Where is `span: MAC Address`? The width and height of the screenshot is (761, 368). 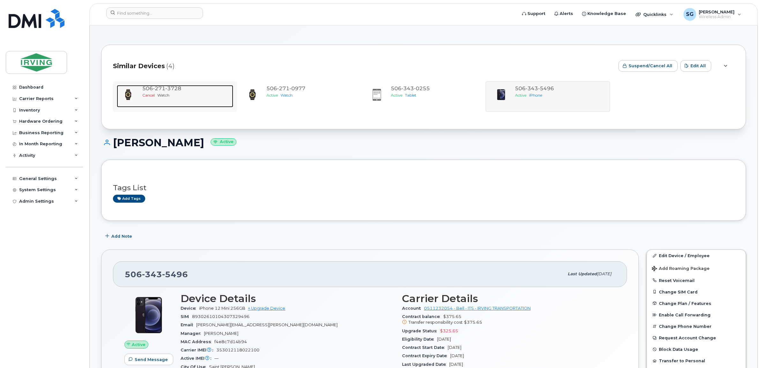
span: MAC Address is located at coordinates (197, 342).